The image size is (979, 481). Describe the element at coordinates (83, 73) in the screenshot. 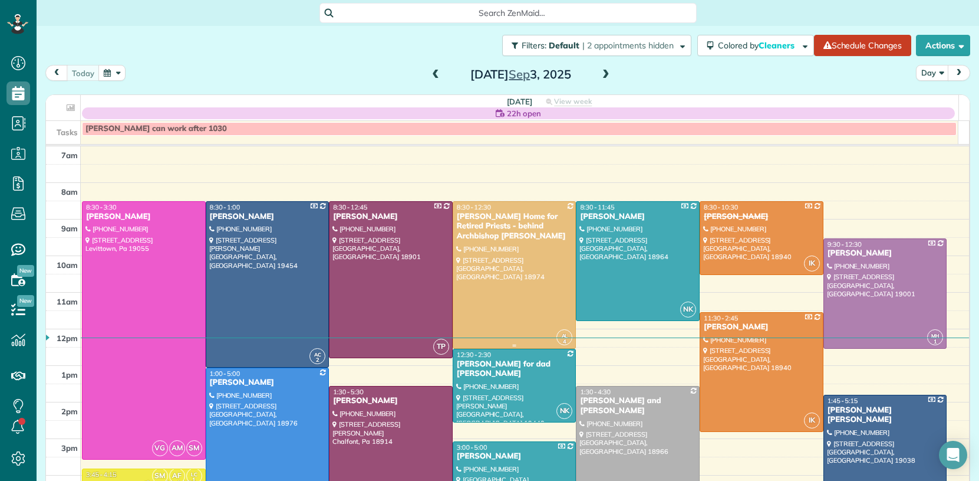

I see `button: today` at that location.